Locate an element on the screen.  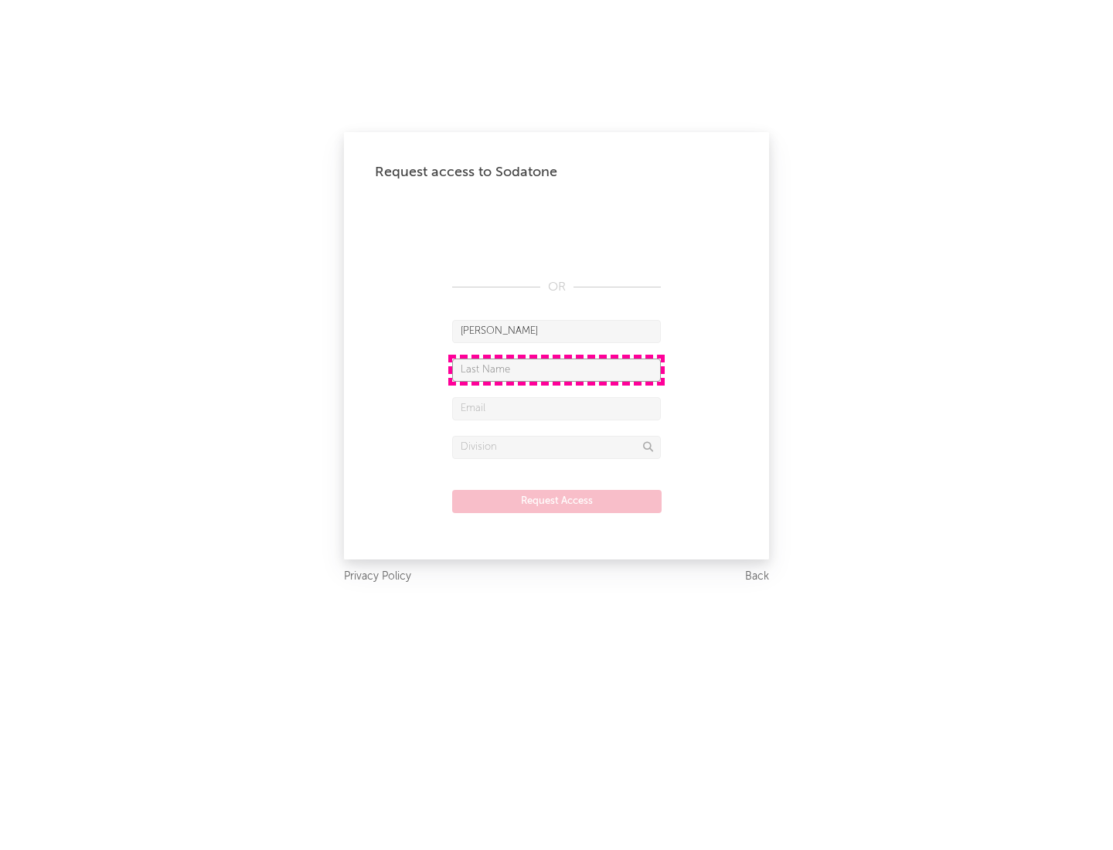
button: Request Access is located at coordinates (557, 502).